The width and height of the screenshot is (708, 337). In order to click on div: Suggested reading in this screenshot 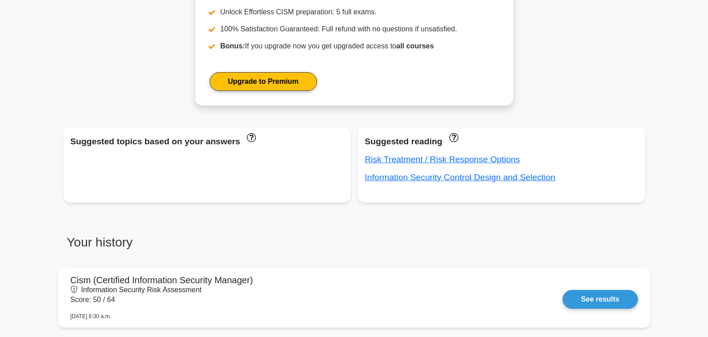, I will do `click(501, 142)`.